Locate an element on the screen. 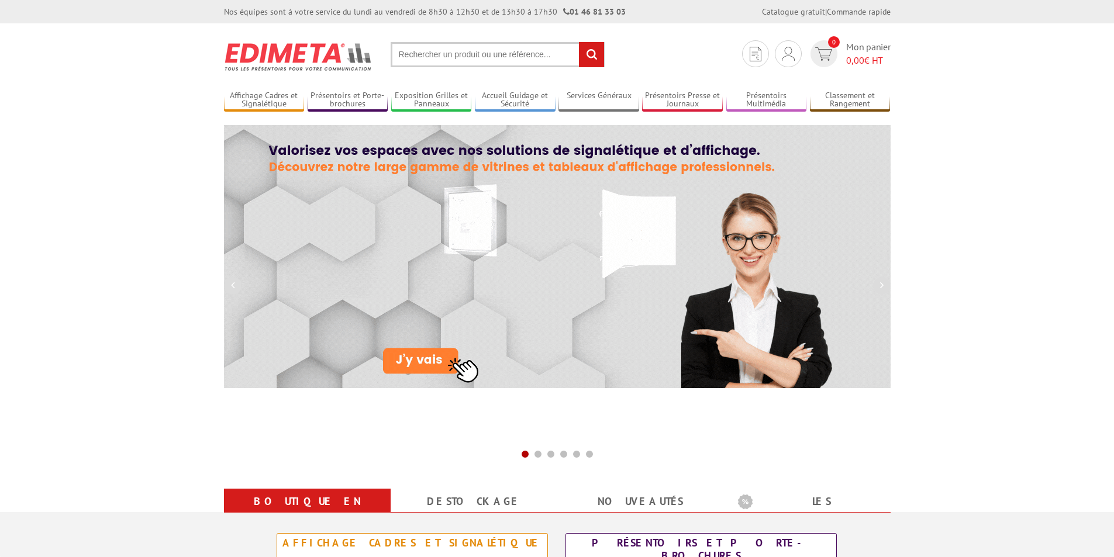 The width and height of the screenshot is (1114, 557). span: 0 is located at coordinates (834, 42).